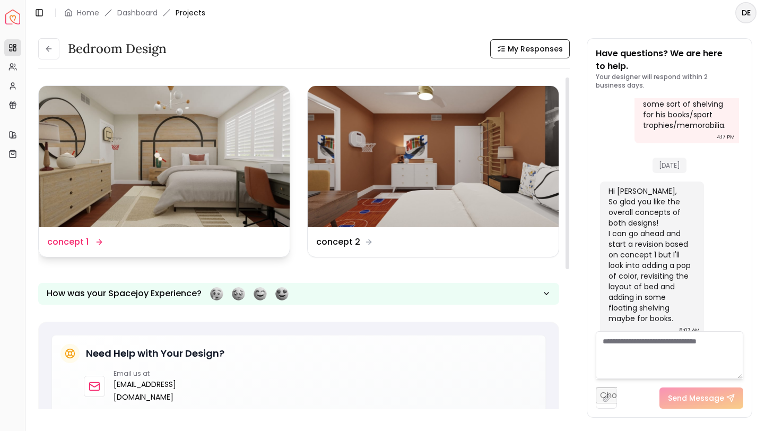 This screenshot has width=765, height=431. Describe the element at coordinates (149, 373) in the screenshot. I see `p: Email us at` at that location.